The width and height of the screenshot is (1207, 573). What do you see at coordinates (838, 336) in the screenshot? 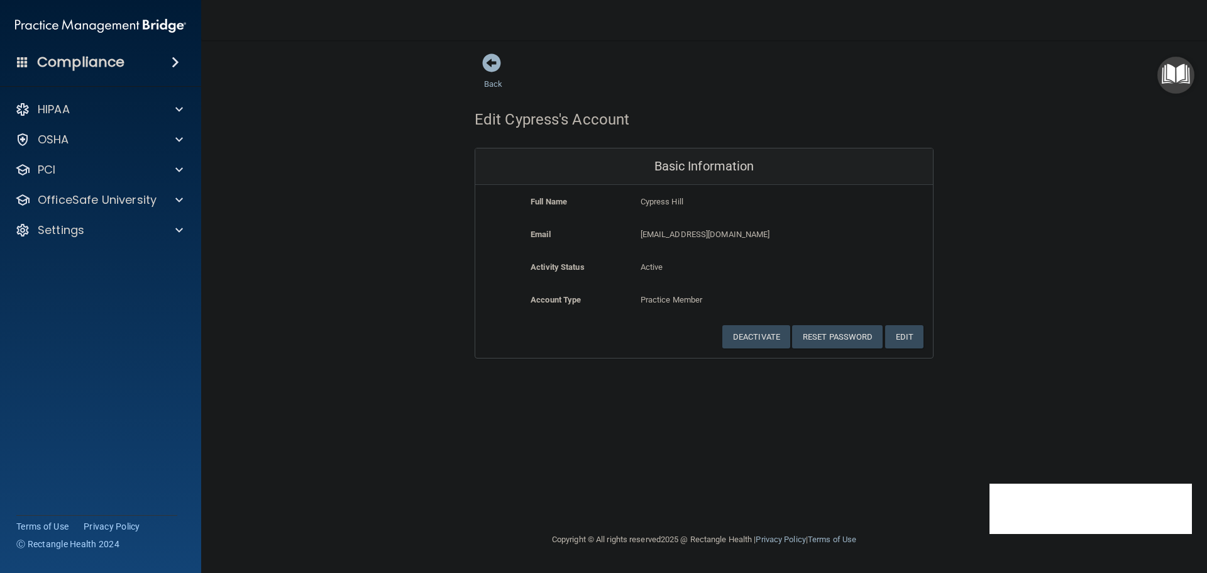
I see `button: Reset Password` at bounding box center [838, 336].